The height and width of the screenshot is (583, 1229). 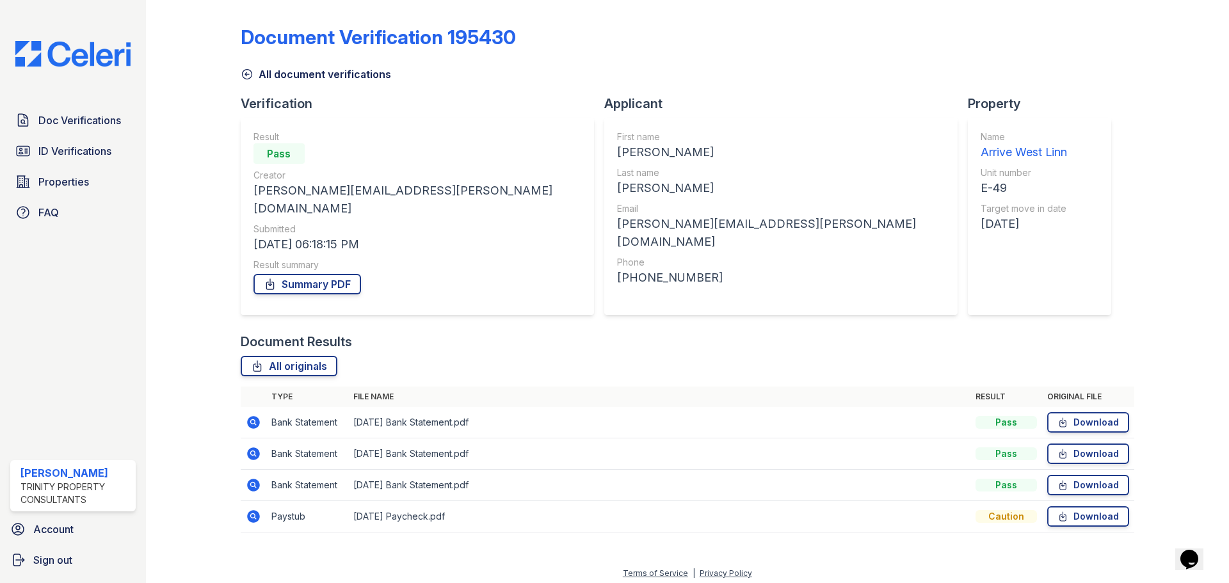 I want to click on a: All document verifications, so click(x=315, y=74).